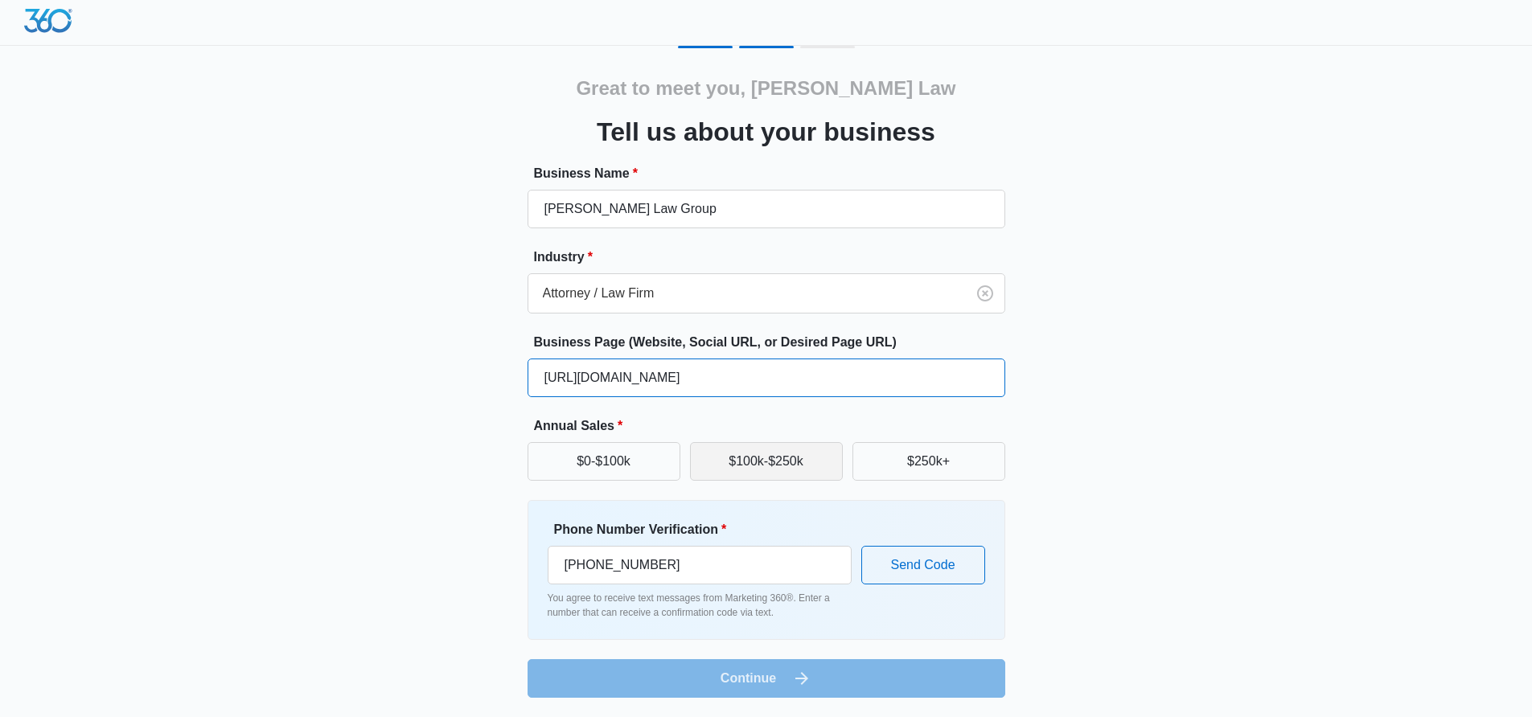 The image size is (1532, 717). What do you see at coordinates (773, 257) in the screenshot?
I see `label: Industry` at bounding box center [773, 257].